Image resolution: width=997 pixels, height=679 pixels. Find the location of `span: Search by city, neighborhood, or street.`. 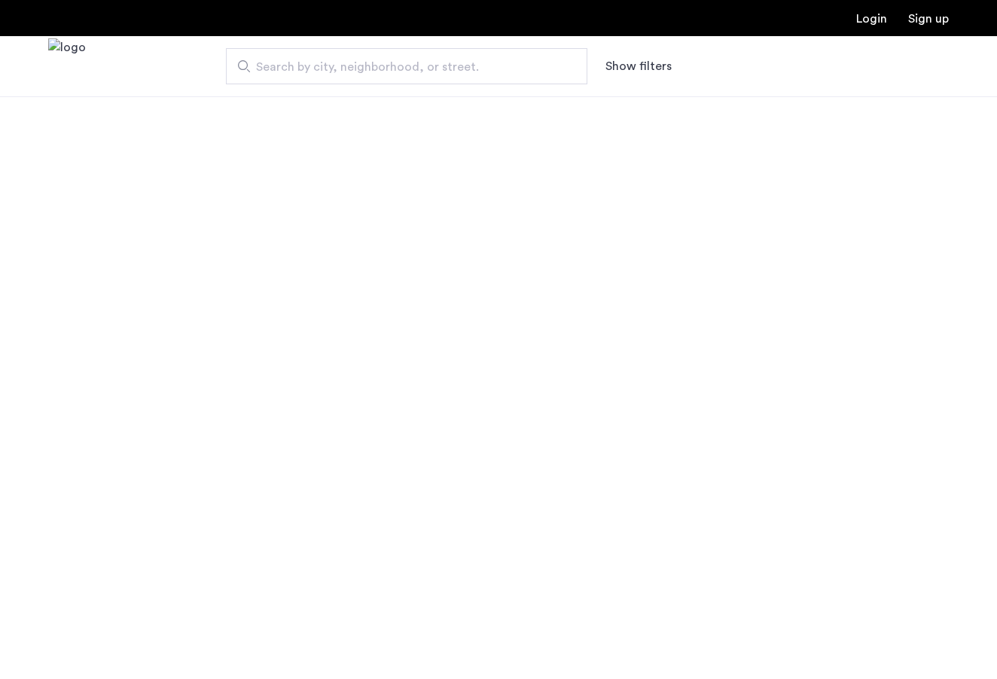

span: Search by city, neighborhood, or street. is located at coordinates (401, 67).